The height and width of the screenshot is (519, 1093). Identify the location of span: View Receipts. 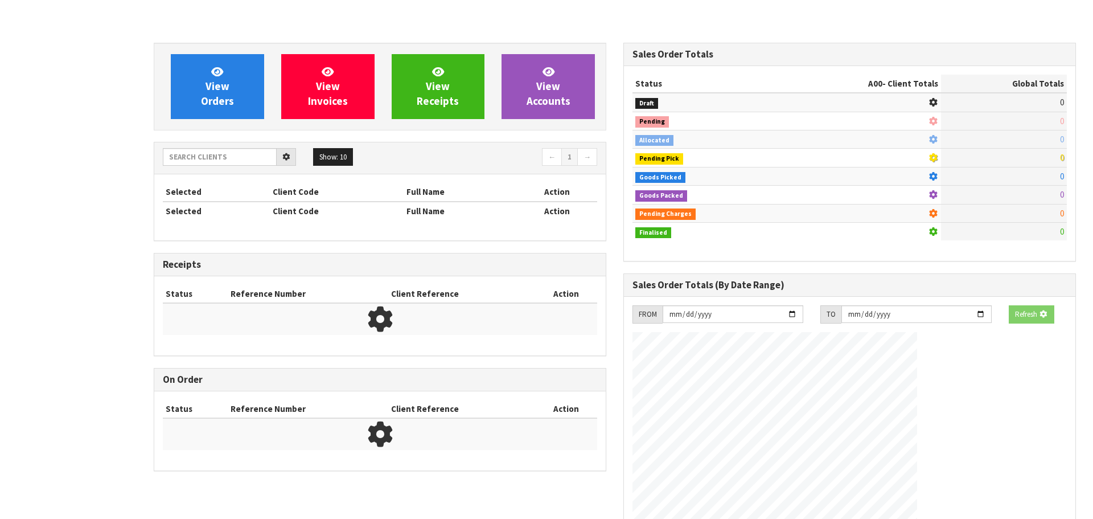
(438, 86).